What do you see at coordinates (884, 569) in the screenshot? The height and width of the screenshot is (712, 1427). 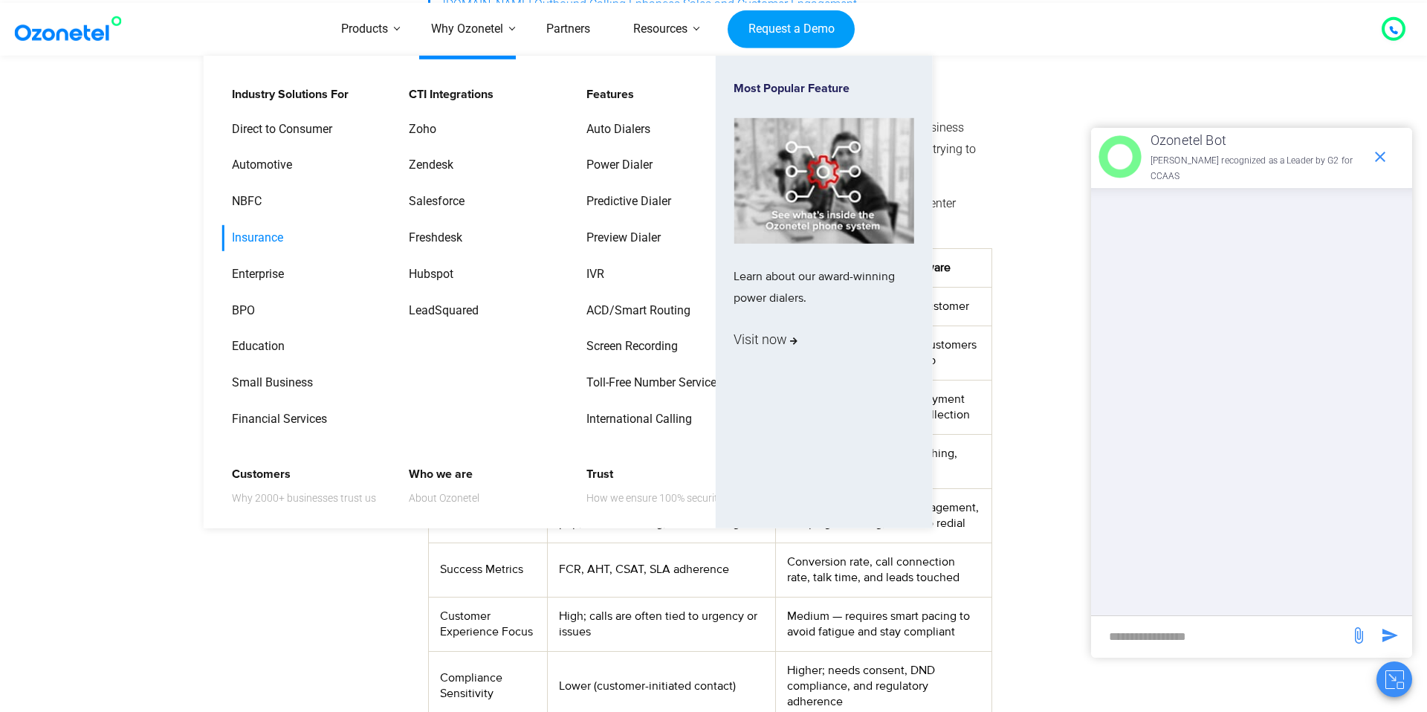 I see `td: Conversion rate, call connection rate, talk time, and leads touched` at bounding box center [884, 569].